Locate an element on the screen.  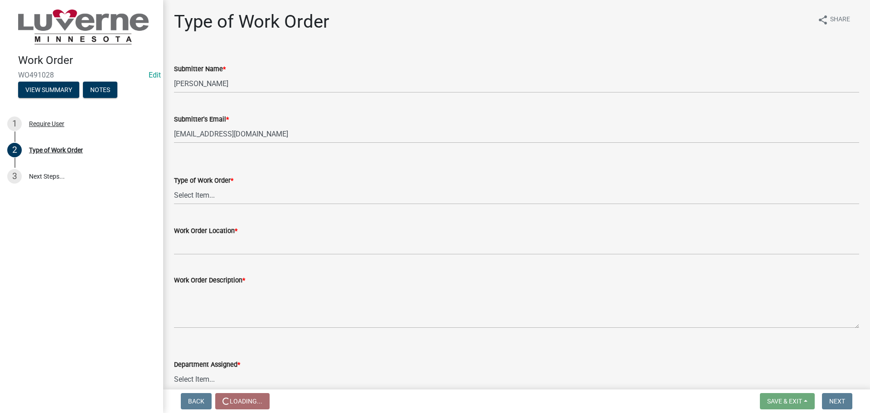
div: 2 is located at coordinates (14, 150).